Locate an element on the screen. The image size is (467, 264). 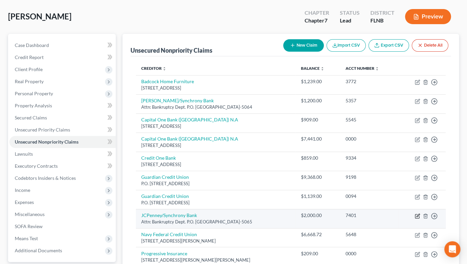
a: Credit One Bank is located at coordinates (158, 158).